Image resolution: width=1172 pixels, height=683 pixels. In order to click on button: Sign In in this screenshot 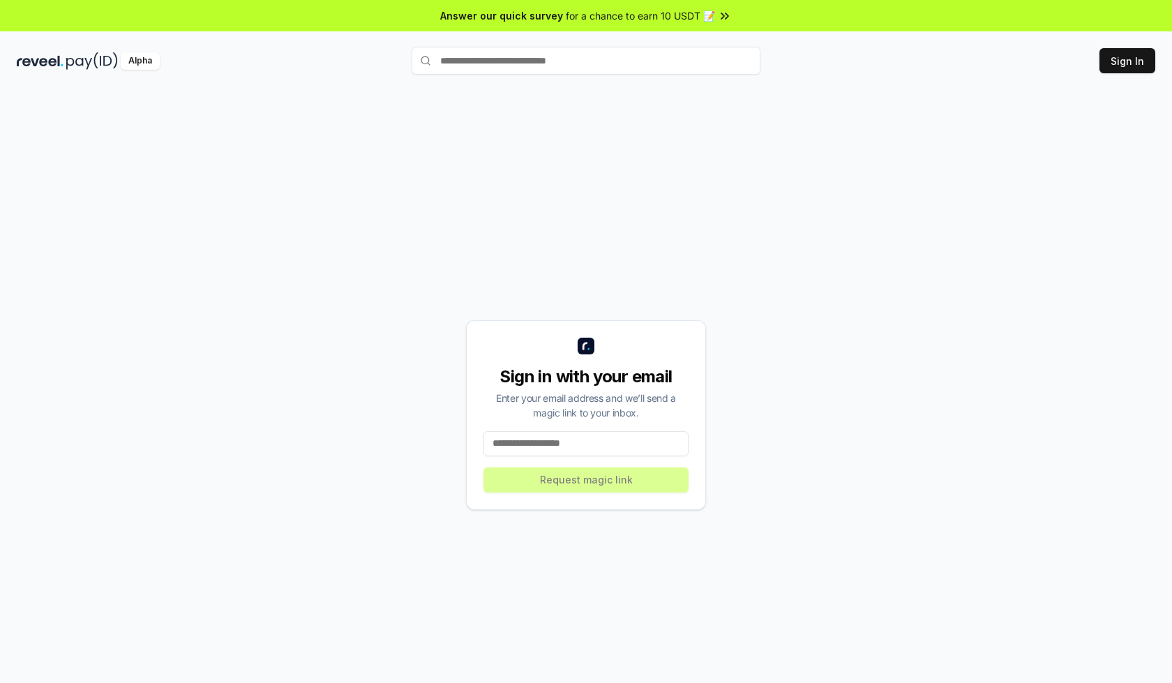, I will do `click(1127, 61)`.